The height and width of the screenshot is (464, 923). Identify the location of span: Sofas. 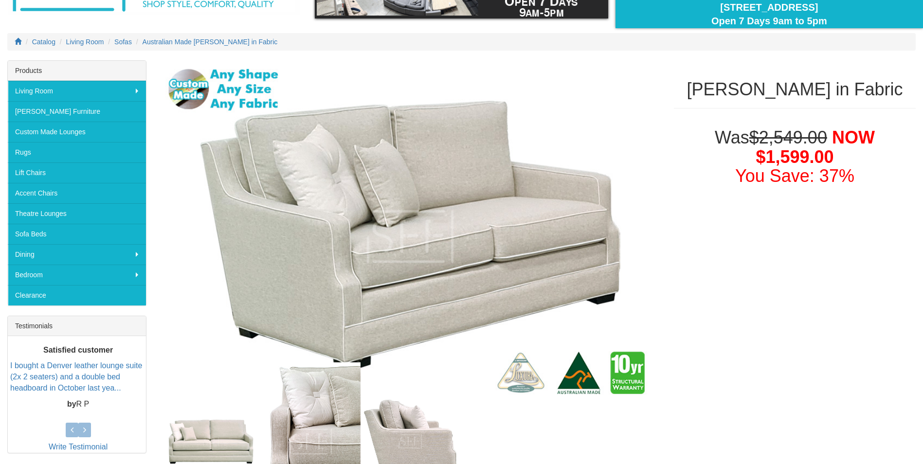
(123, 42).